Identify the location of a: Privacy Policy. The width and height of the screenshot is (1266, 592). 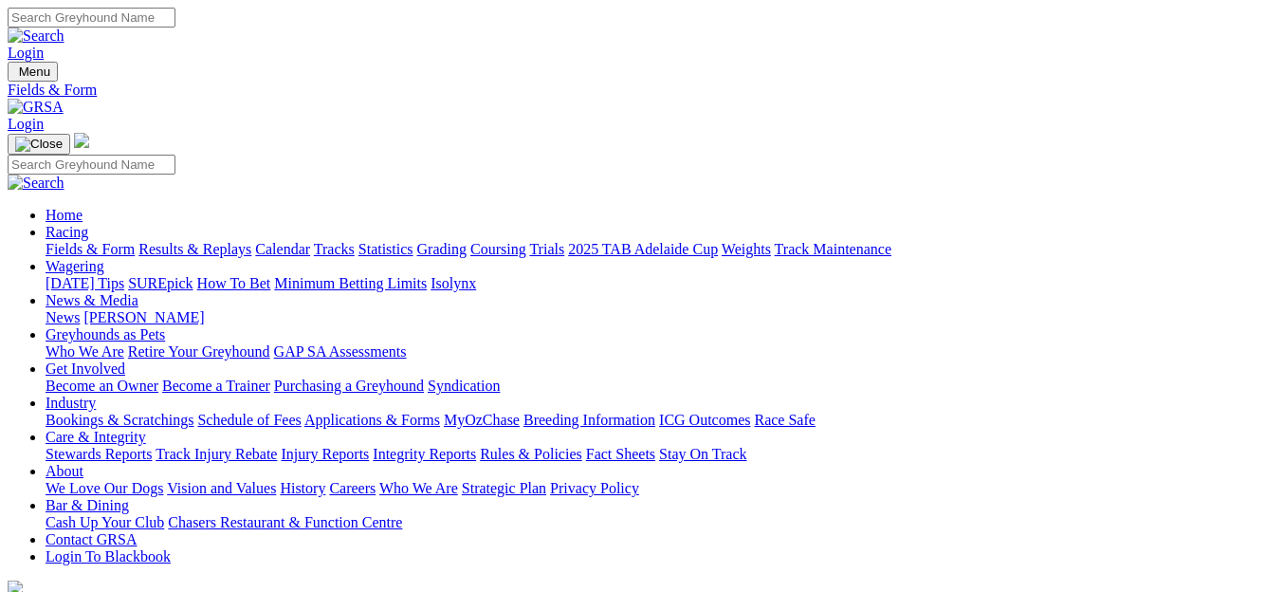
(595, 487).